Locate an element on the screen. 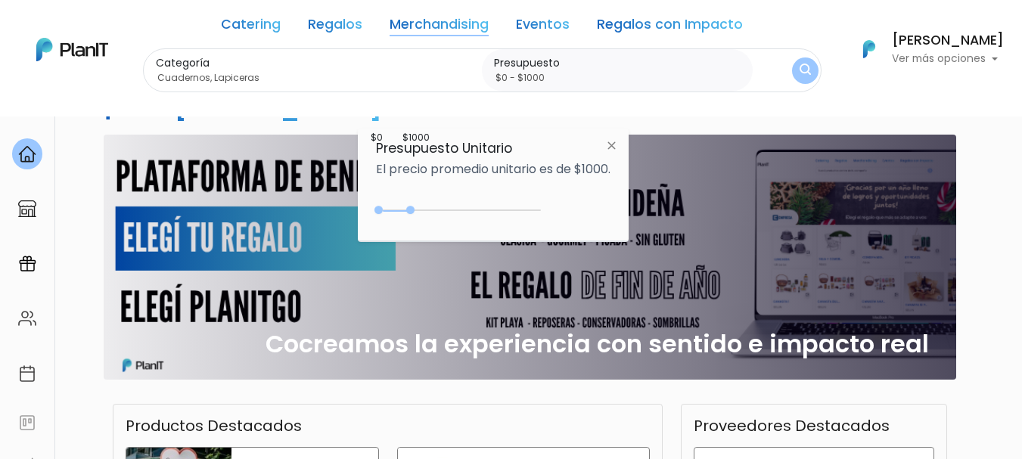 The image size is (1022, 459). div: $1000 is located at coordinates (416, 138).